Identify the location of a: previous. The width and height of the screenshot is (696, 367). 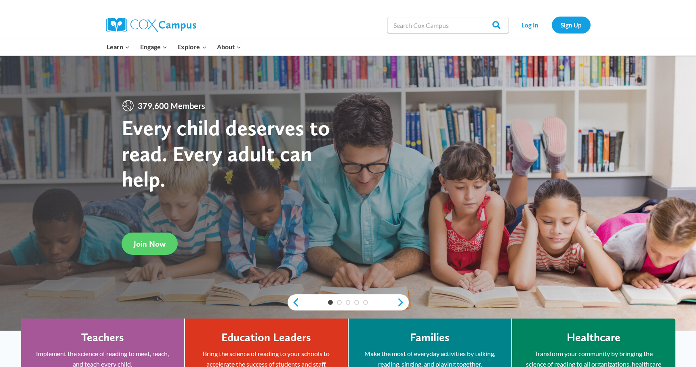
(294, 302).